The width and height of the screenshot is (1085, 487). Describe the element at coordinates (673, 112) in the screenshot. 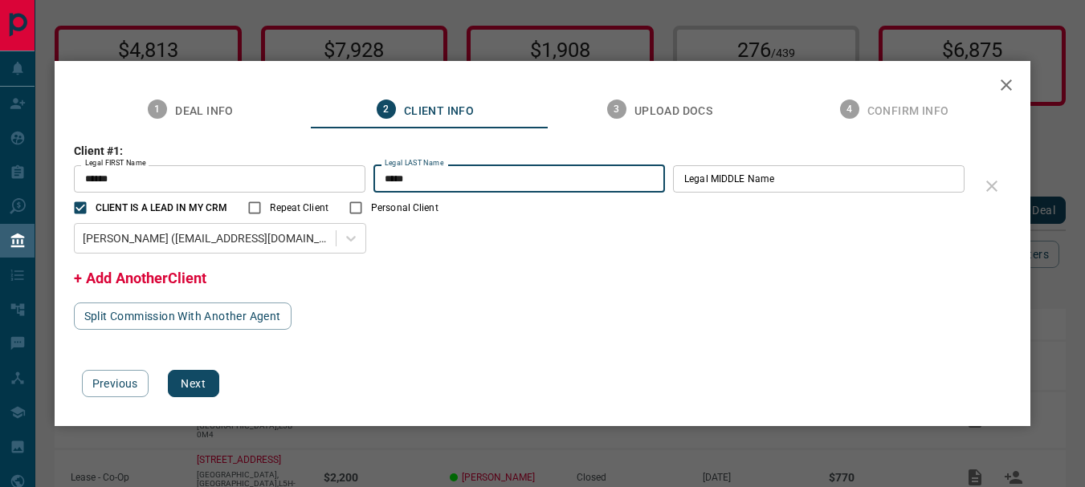

I see `span: Upload Docs` at that location.